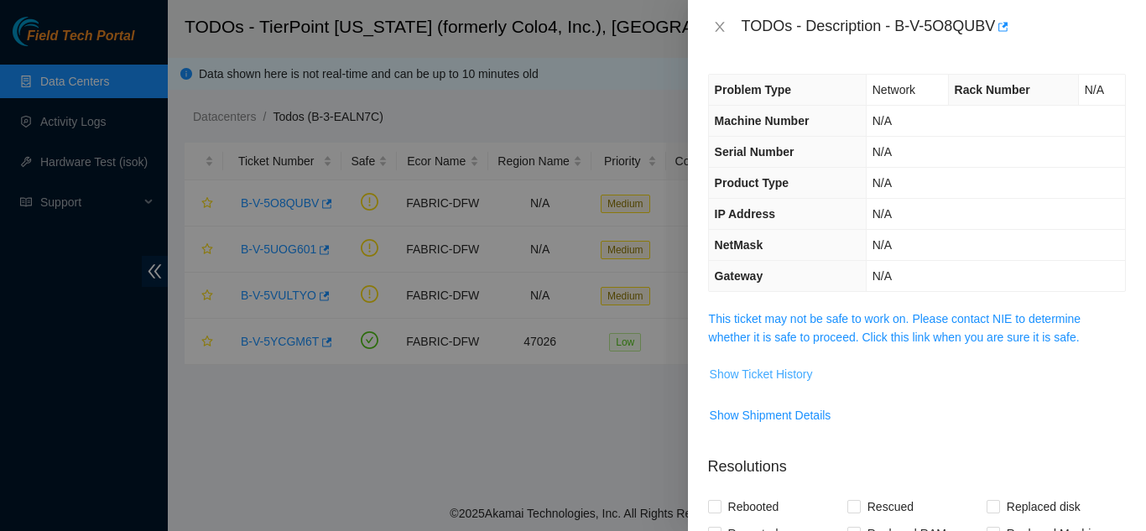 The image size is (1146, 531). What do you see at coordinates (720, 27) in the screenshot?
I see `button: Close` at bounding box center [720, 27].